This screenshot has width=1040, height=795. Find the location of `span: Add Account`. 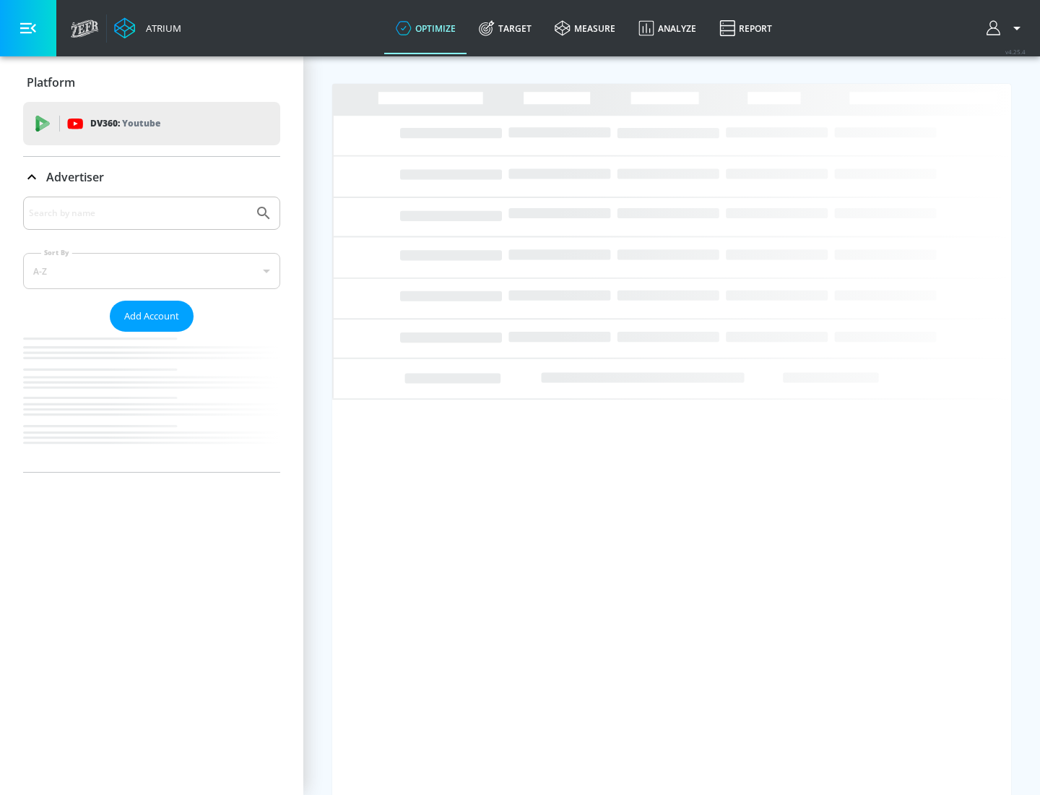

span: Add Account is located at coordinates (152, 316).